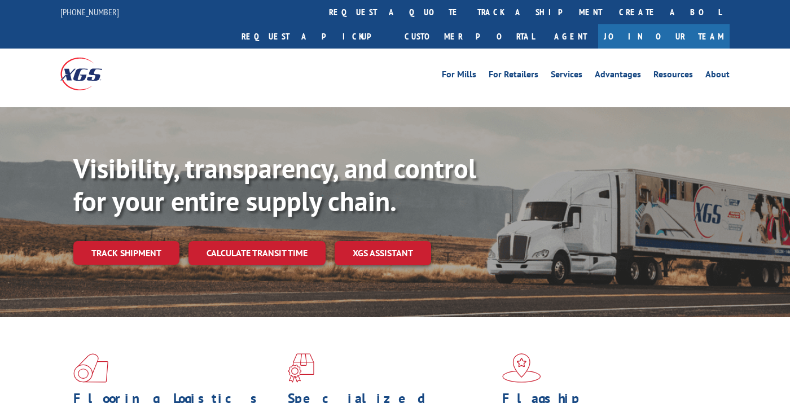 Image resolution: width=790 pixels, height=403 pixels. What do you see at coordinates (618, 76) in the screenshot?
I see `a: Advantages` at bounding box center [618, 76].